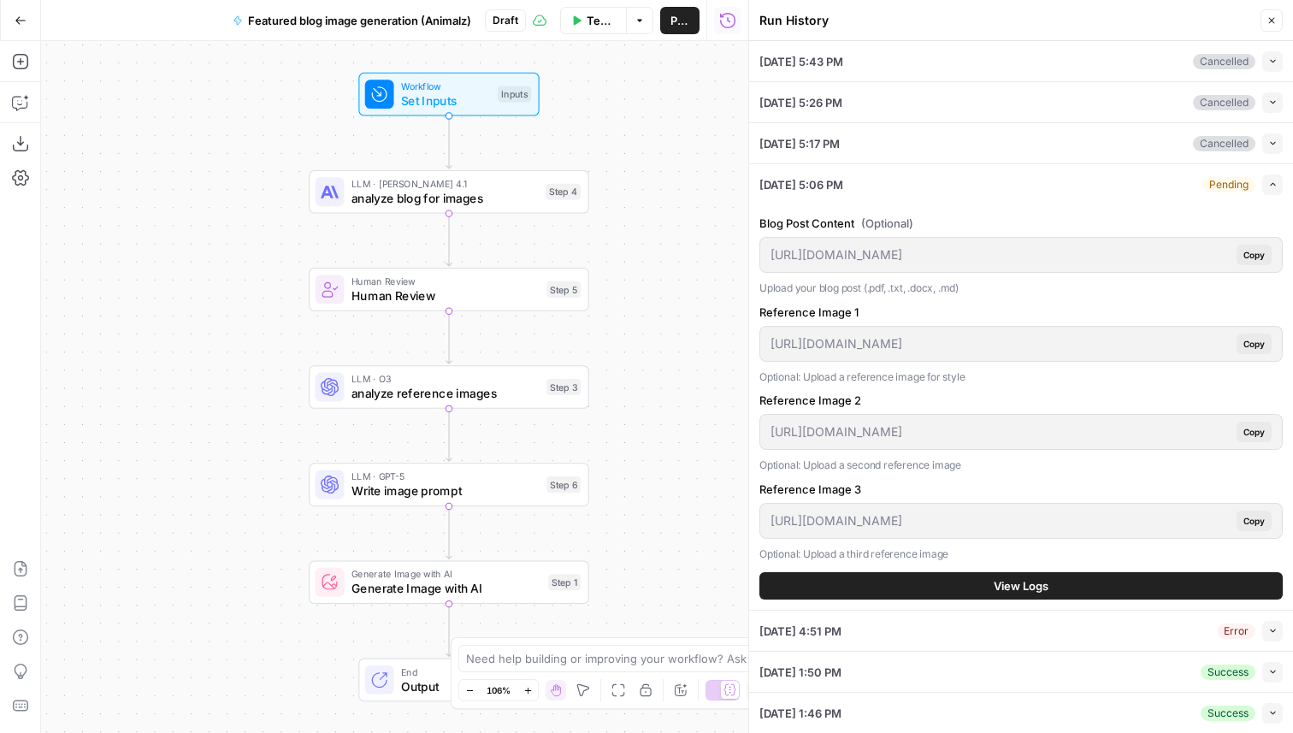 This screenshot has height=733, width=1293. I want to click on div: Step 5, so click(563, 289).